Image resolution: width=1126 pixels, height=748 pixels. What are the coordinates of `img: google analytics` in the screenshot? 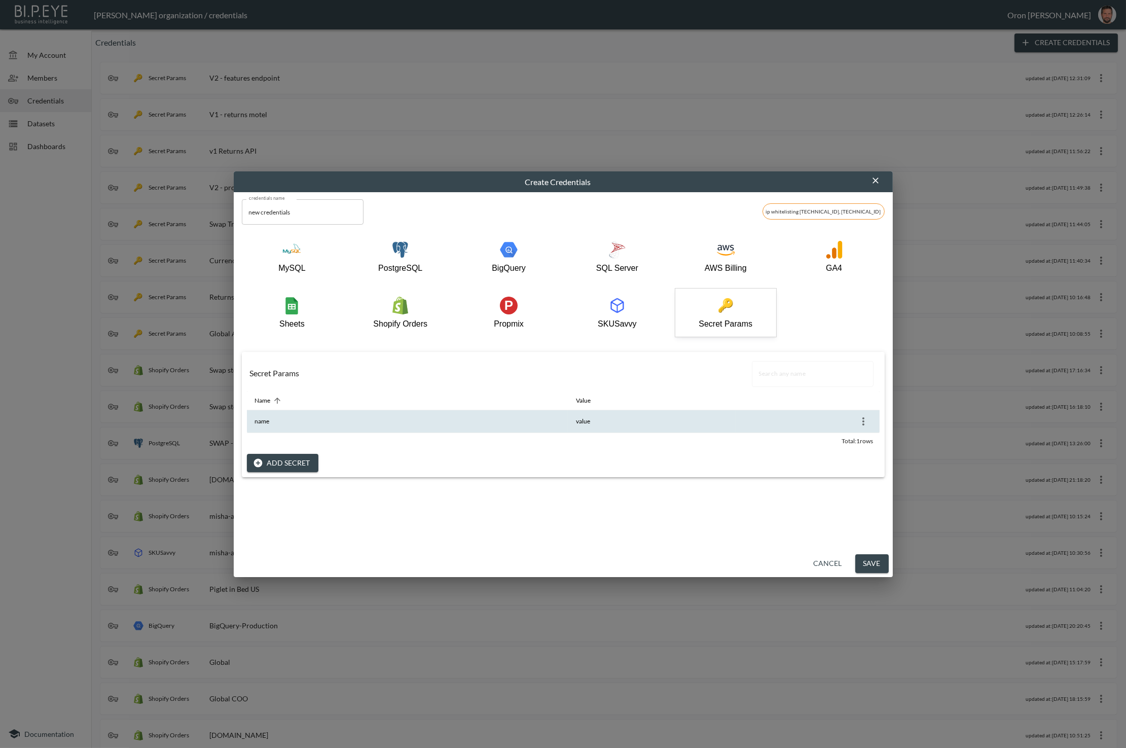 It's located at (834, 249).